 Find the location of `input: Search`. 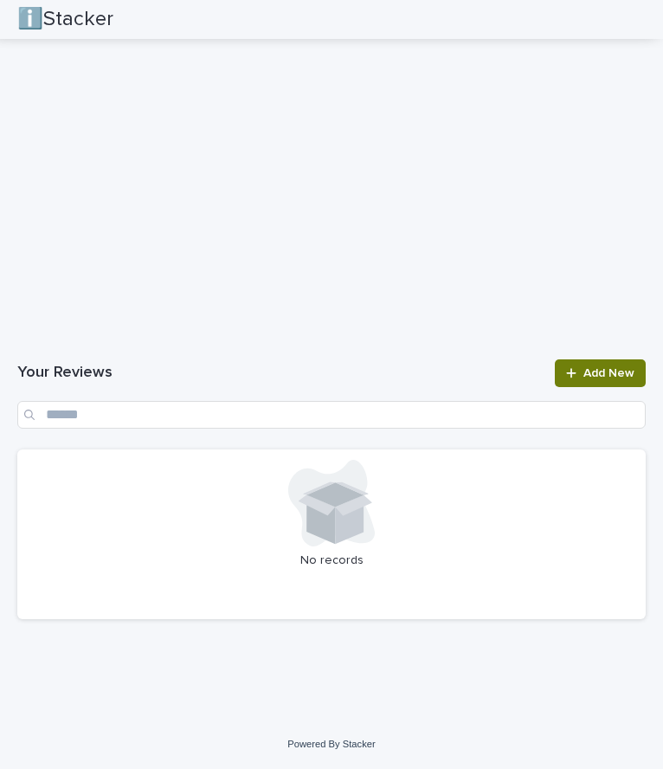

input: Search is located at coordinates (332, 415).